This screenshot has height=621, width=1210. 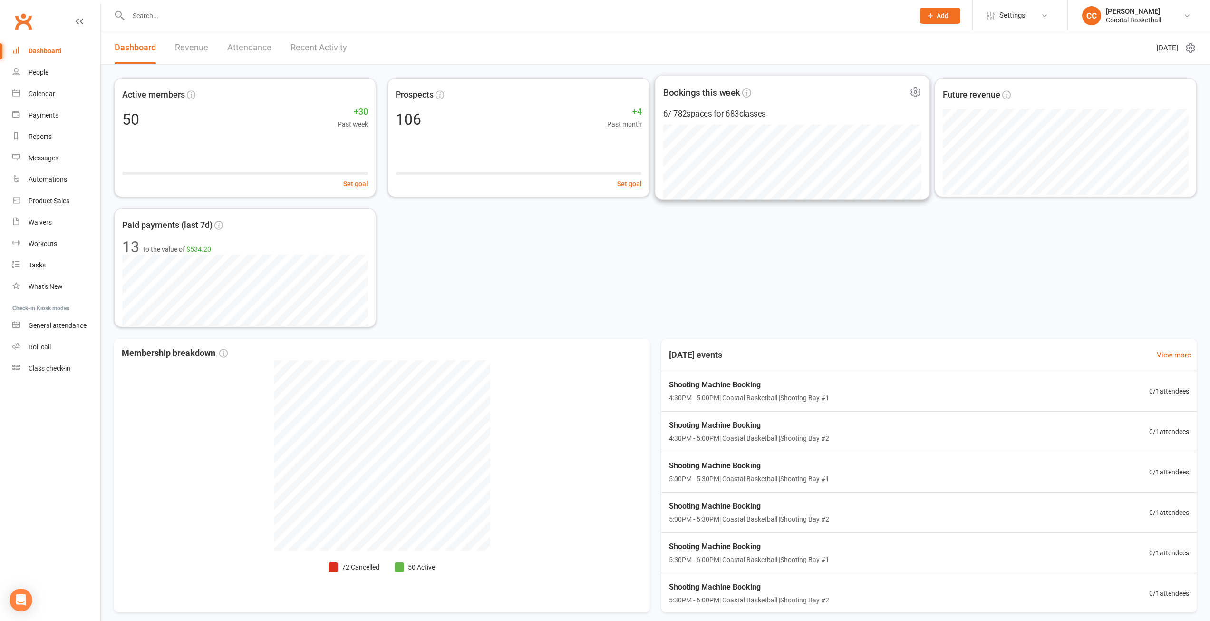 What do you see at coordinates (45, 51) in the screenshot?
I see `div: Dashboard` at bounding box center [45, 51].